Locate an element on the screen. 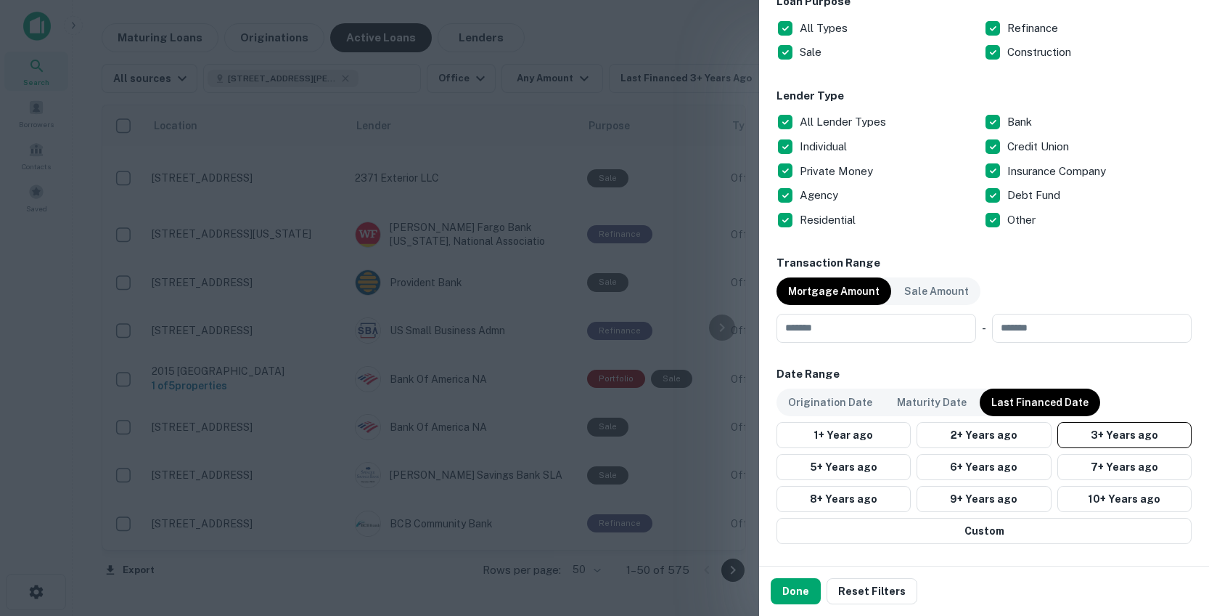 The image size is (1209, 616). p: Sale is located at coordinates (812, 52).